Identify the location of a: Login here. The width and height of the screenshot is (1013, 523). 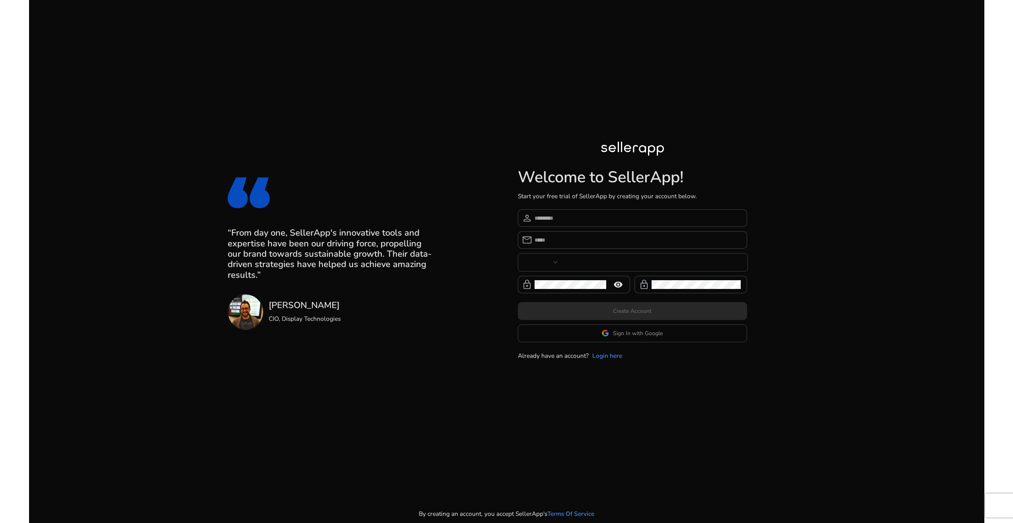
(607, 356).